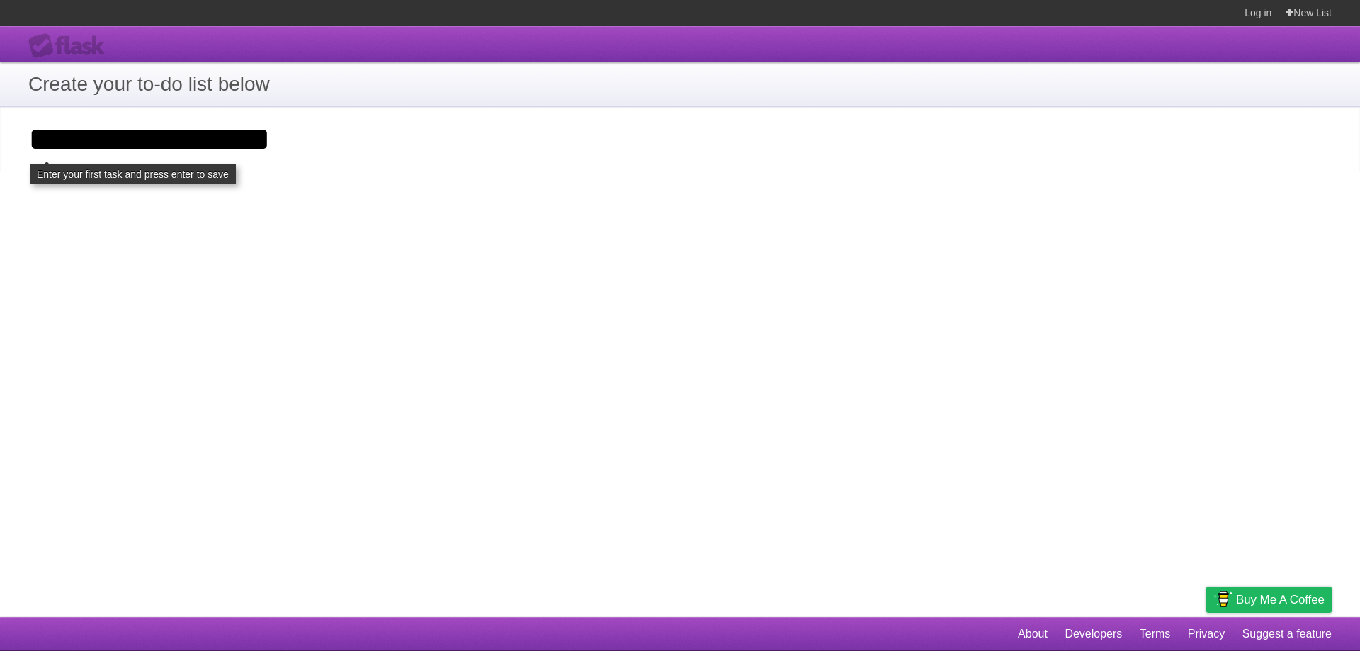  Describe the element at coordinates (1222, 599) in the screenshot. I see `img: Buy me a coffee` at that location.